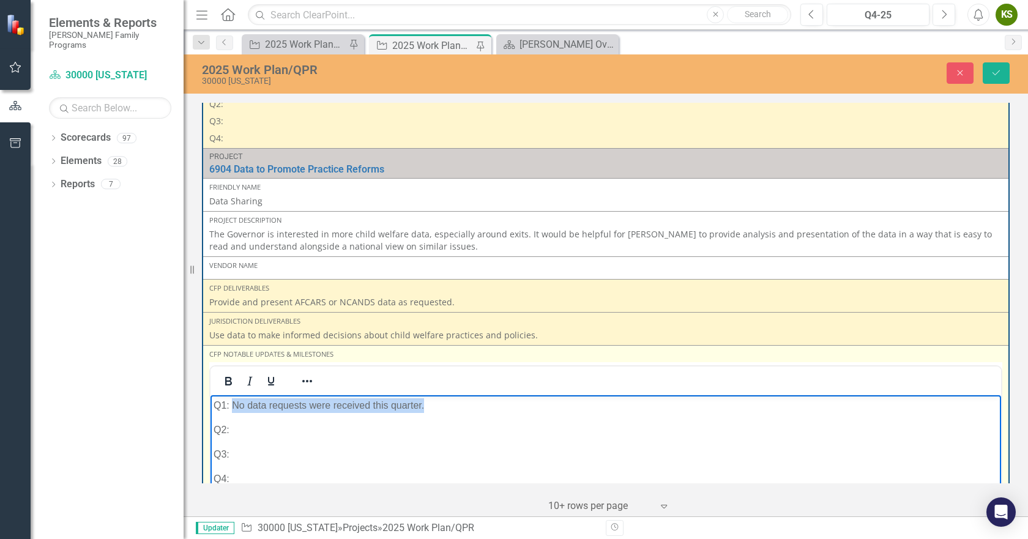 Image resolution: width=1028 pixels, height=539 pixels. Describe the element at coordinates (307, 381) in the screenshot. I see `button: Reveal or hide additional toolbar items` at that location.